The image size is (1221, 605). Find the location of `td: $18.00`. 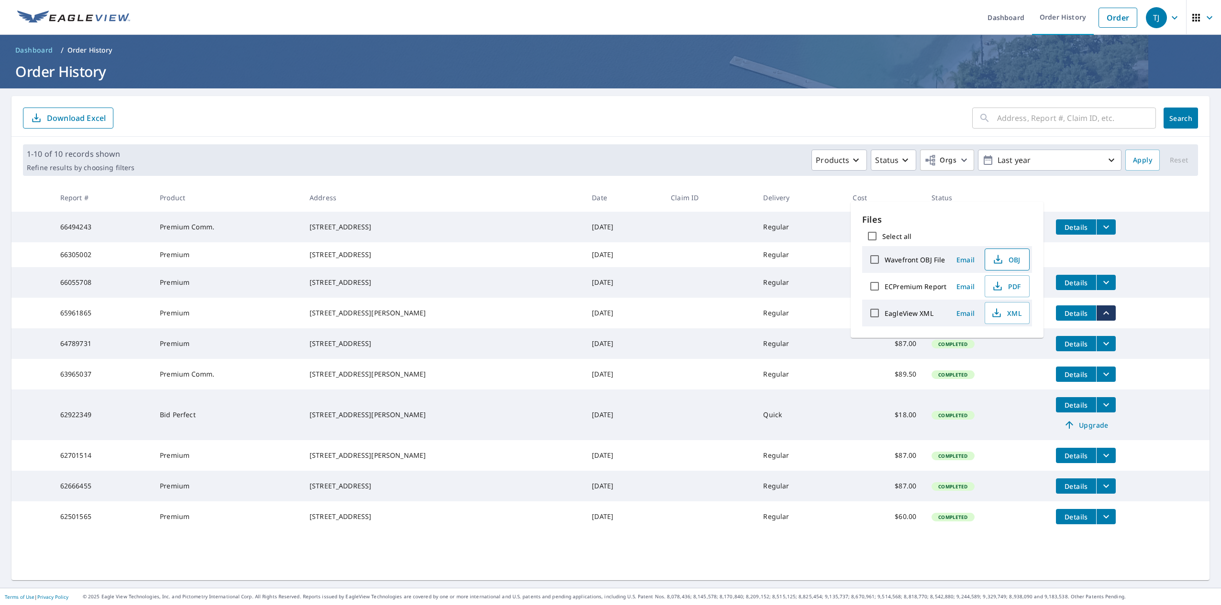

td: $18.00 is located at coordinates (884, 415).